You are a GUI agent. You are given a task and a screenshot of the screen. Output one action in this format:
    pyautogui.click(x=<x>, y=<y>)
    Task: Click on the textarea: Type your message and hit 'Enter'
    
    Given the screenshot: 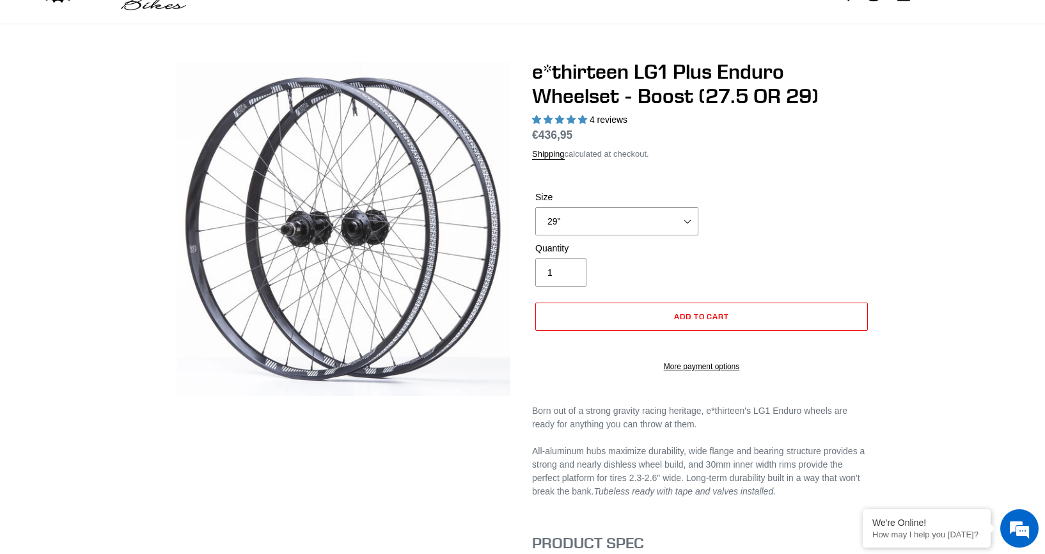 What is the action you would take?
    pyautogui.click(x=125, y=372)
    